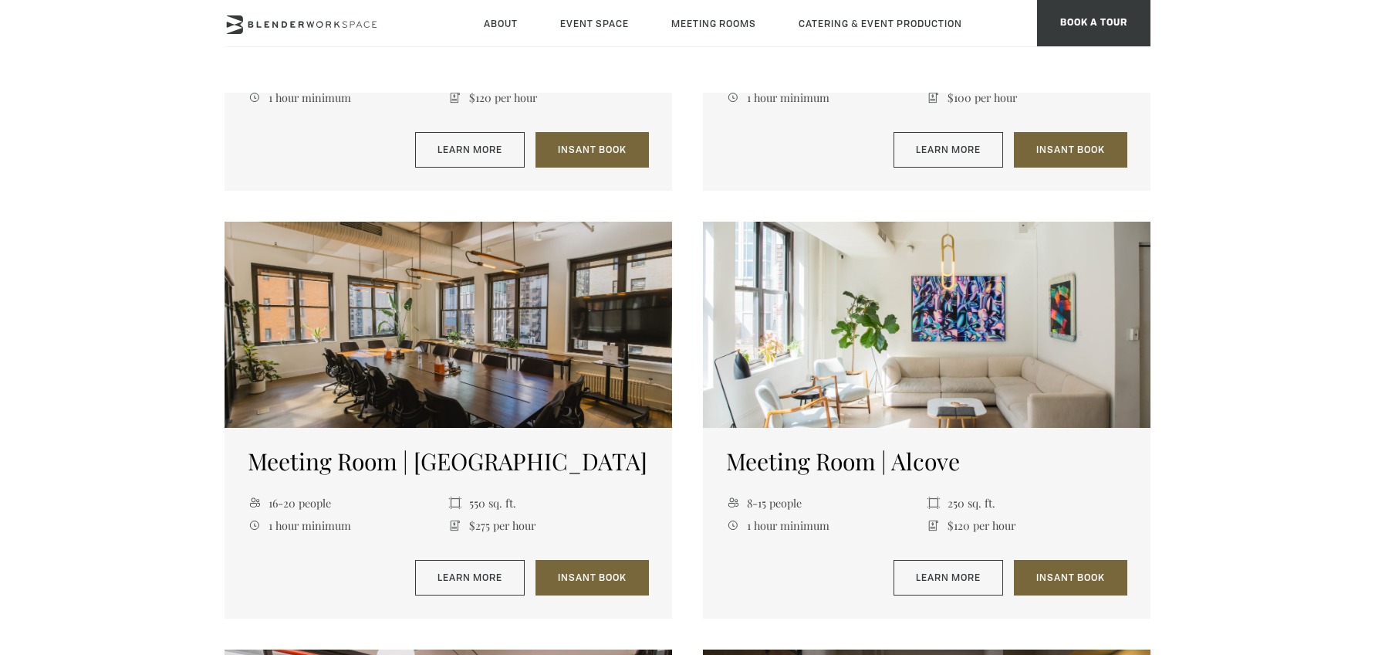 The width and height of the screenshot is (1375, 655). I want to click on h5: Meeting Room | Alcove, so click(927, 461).